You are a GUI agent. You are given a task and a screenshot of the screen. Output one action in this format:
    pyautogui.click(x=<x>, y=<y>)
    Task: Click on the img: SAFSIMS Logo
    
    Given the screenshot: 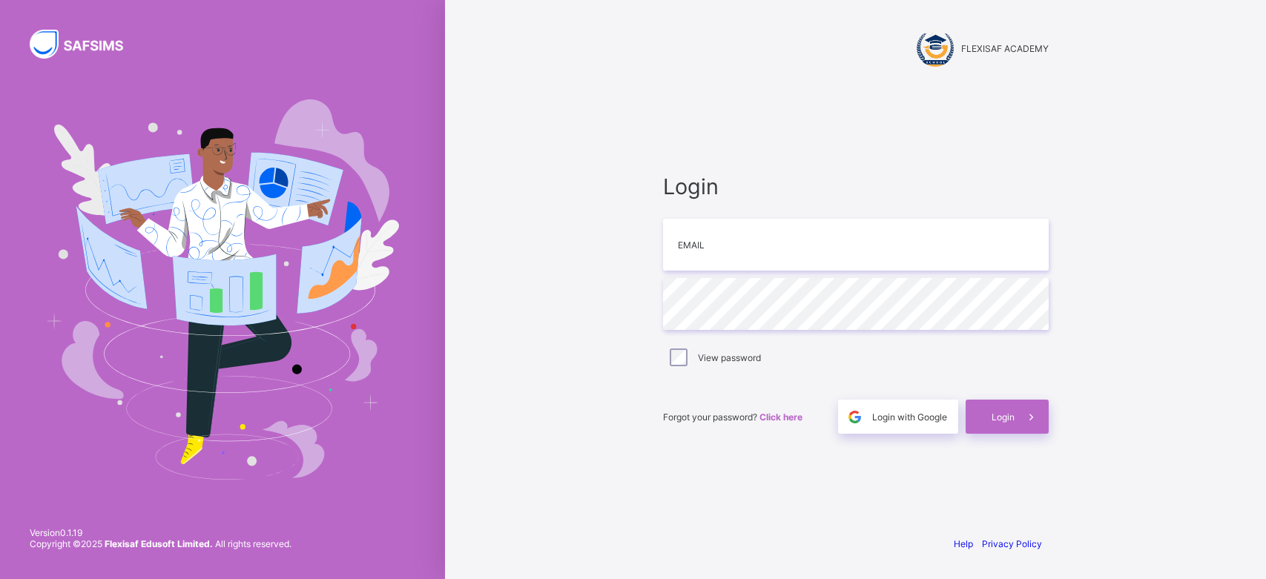 What is the action you would take?
    pyautogui.click(x=85, y=44)
    